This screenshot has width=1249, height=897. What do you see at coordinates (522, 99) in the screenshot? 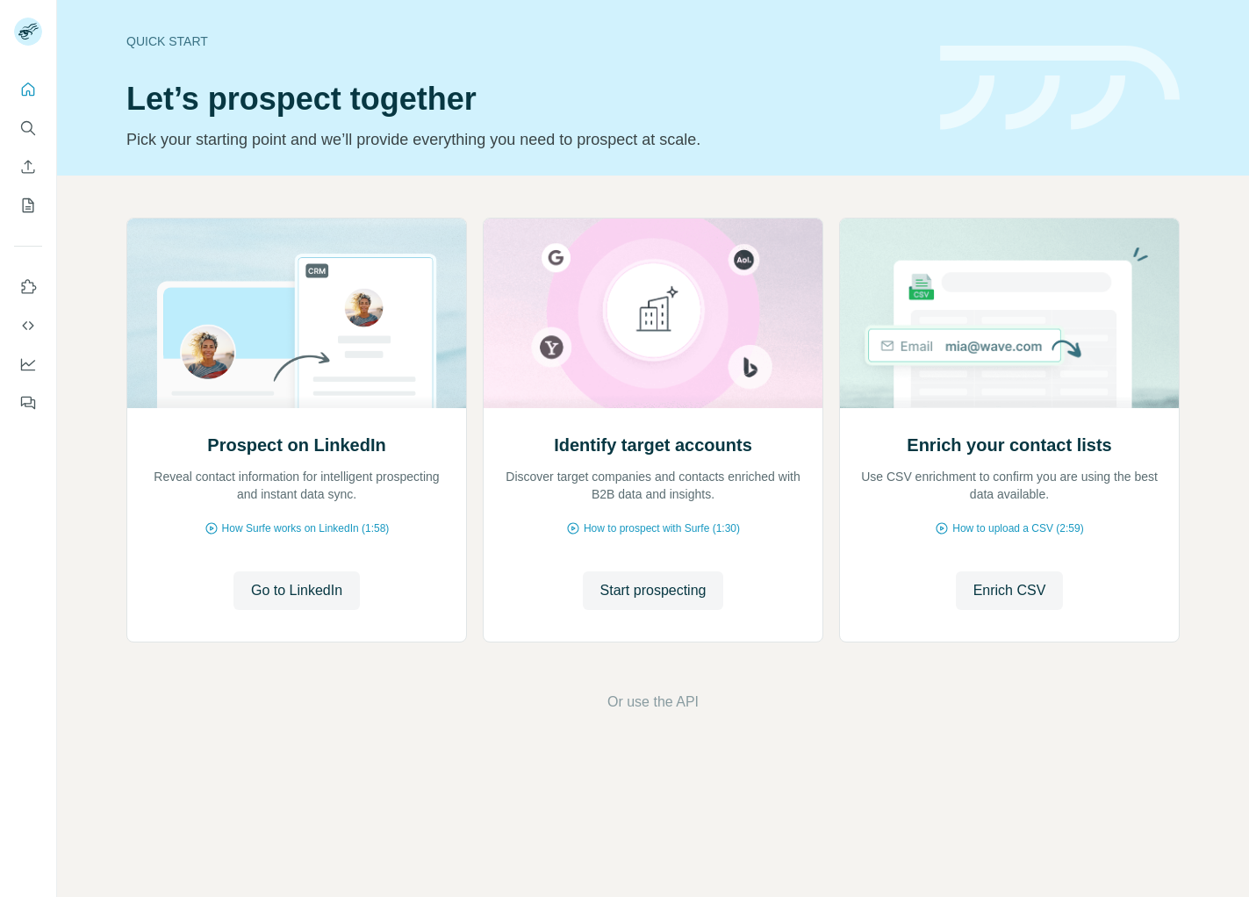
I see `h1: Let’s prospect together` at bounding box center [522, 99].